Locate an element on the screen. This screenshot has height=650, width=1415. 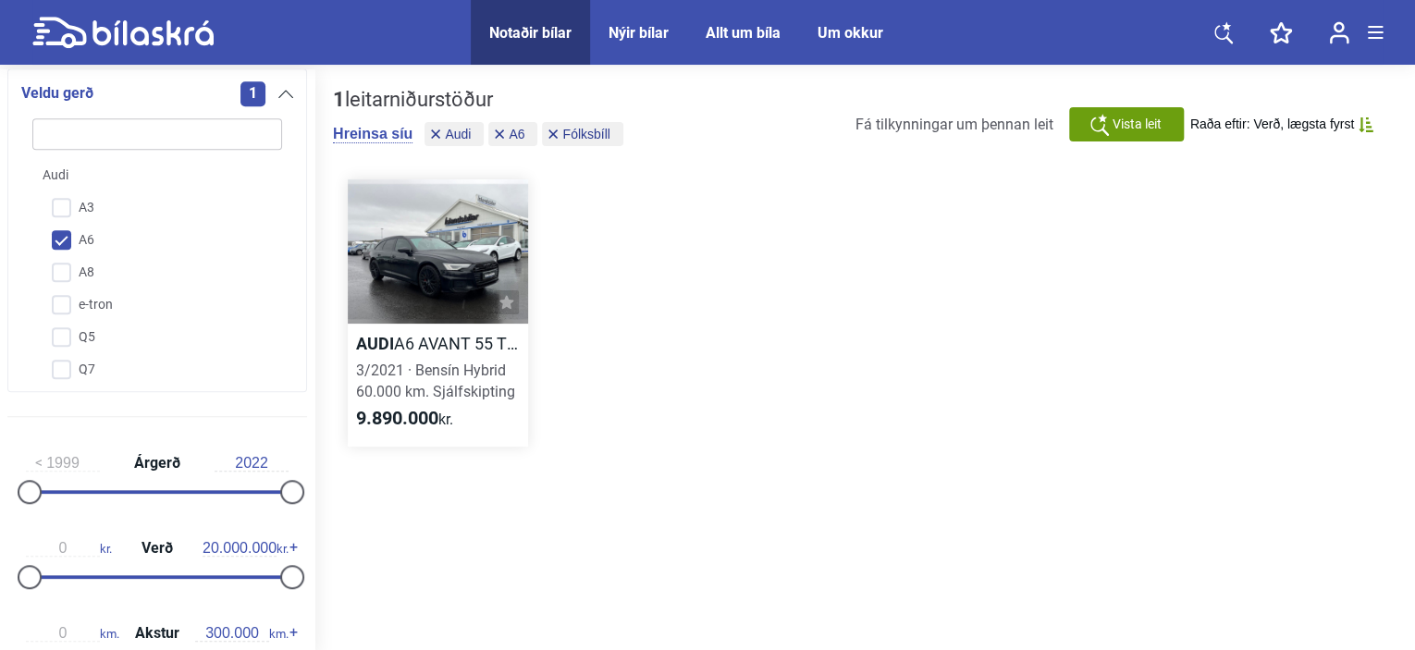
div: Um okkur is located at coordinates (850, 32).